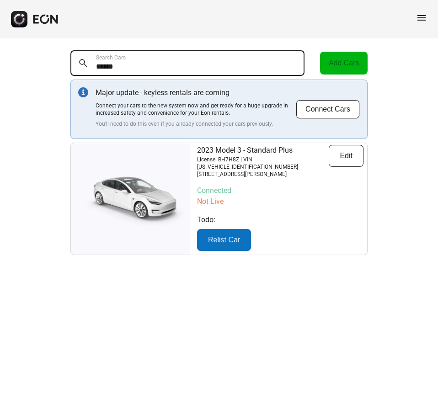  What do you see at coordinates (196, 124) in the screenshot?
I see `p: You'll need to do this even if you already connected your cars previously.` at bounding box center [196, 124].